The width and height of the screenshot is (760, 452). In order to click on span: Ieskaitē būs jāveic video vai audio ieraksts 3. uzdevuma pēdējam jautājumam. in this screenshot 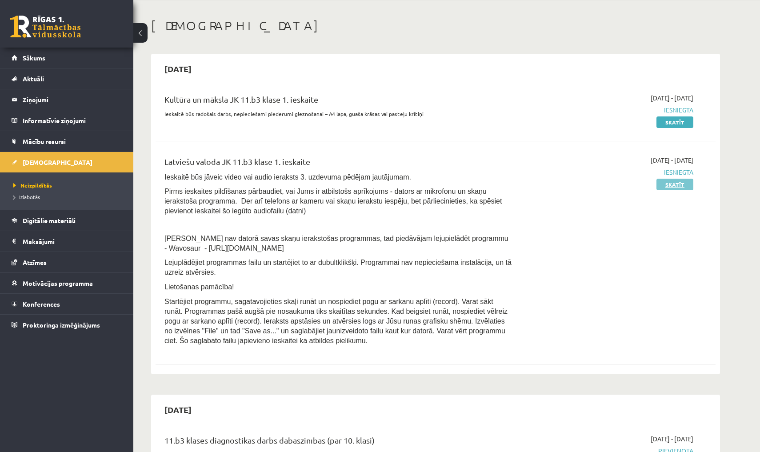, I will do `click(287, 177)`.